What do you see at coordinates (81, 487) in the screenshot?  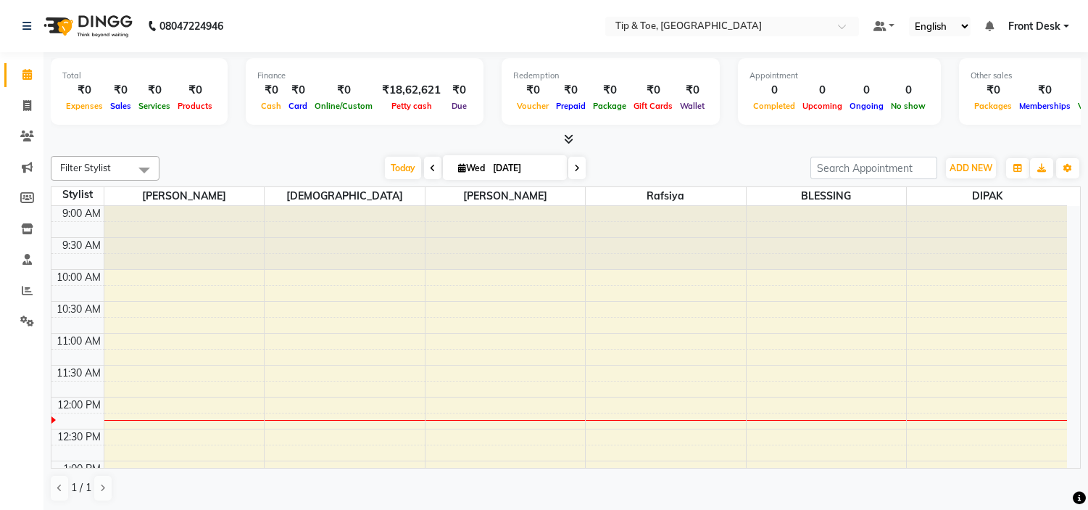 I see `span: 1 / 1` at bounding box center [81, 487].